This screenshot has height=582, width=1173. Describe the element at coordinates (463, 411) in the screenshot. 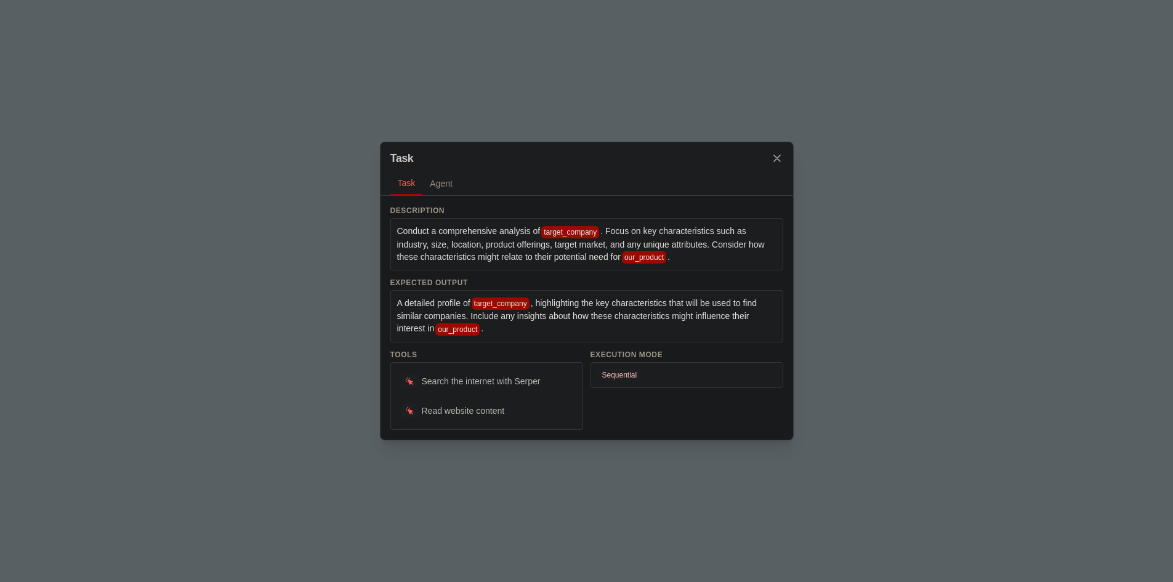

I see `span: Read website content` at that location.